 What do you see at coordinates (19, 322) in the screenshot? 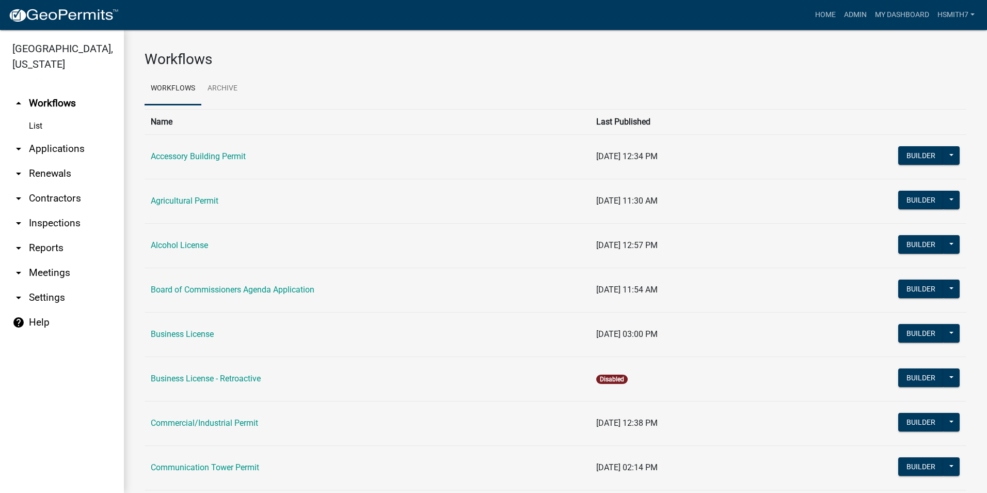
I see `i: help` at bounding box center [19, 322].